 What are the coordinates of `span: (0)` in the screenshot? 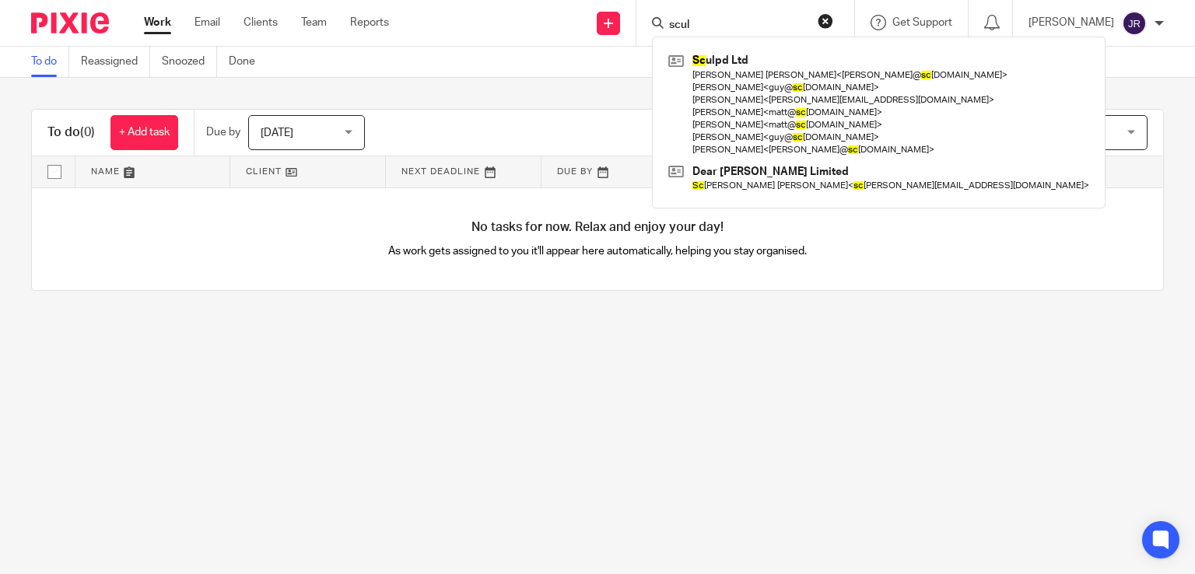 It's located at (87, 132).